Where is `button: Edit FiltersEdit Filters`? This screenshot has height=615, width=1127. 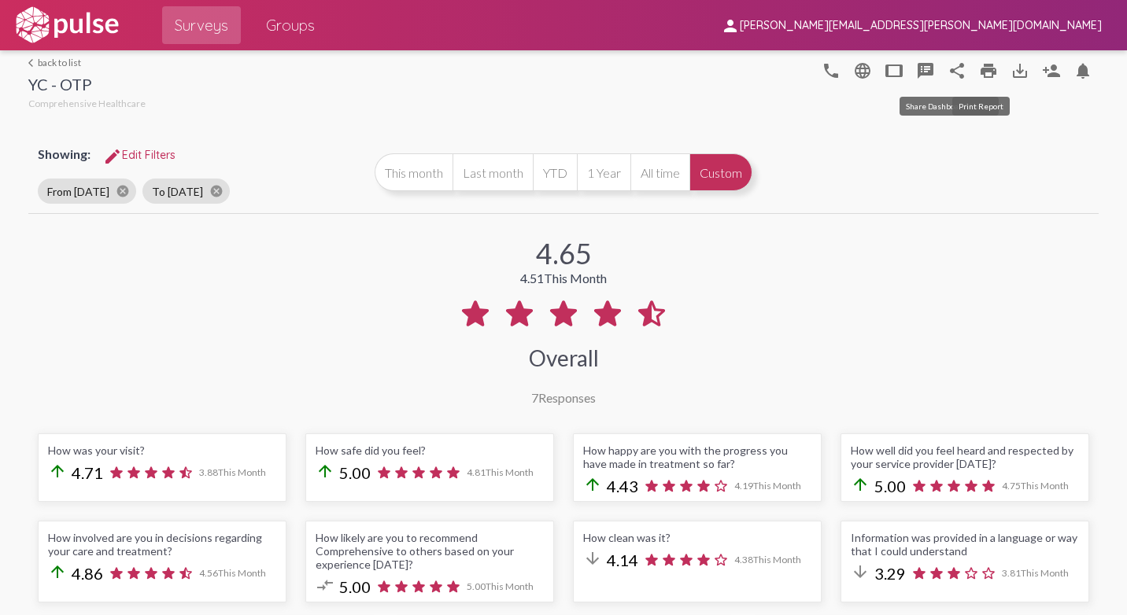 button: Edit FiltersEdit Filters is located at coordinates (139, 155).